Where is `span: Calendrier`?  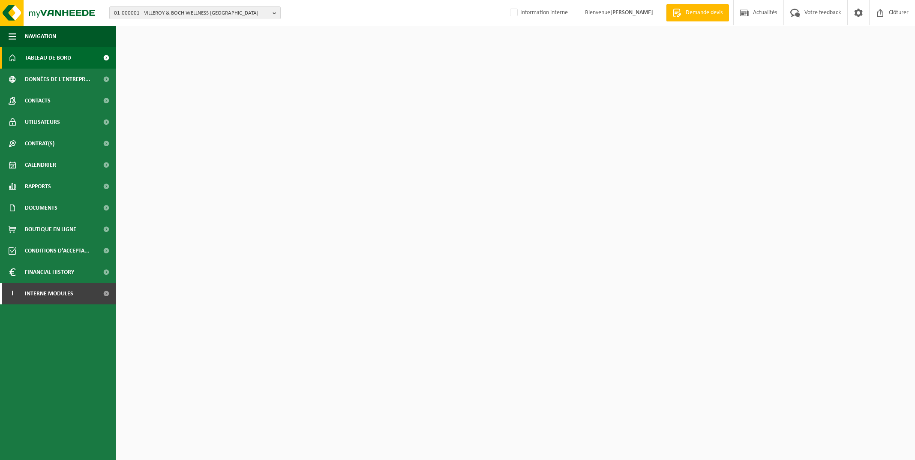 span: Calendrier is located at coordinates (40, 165).